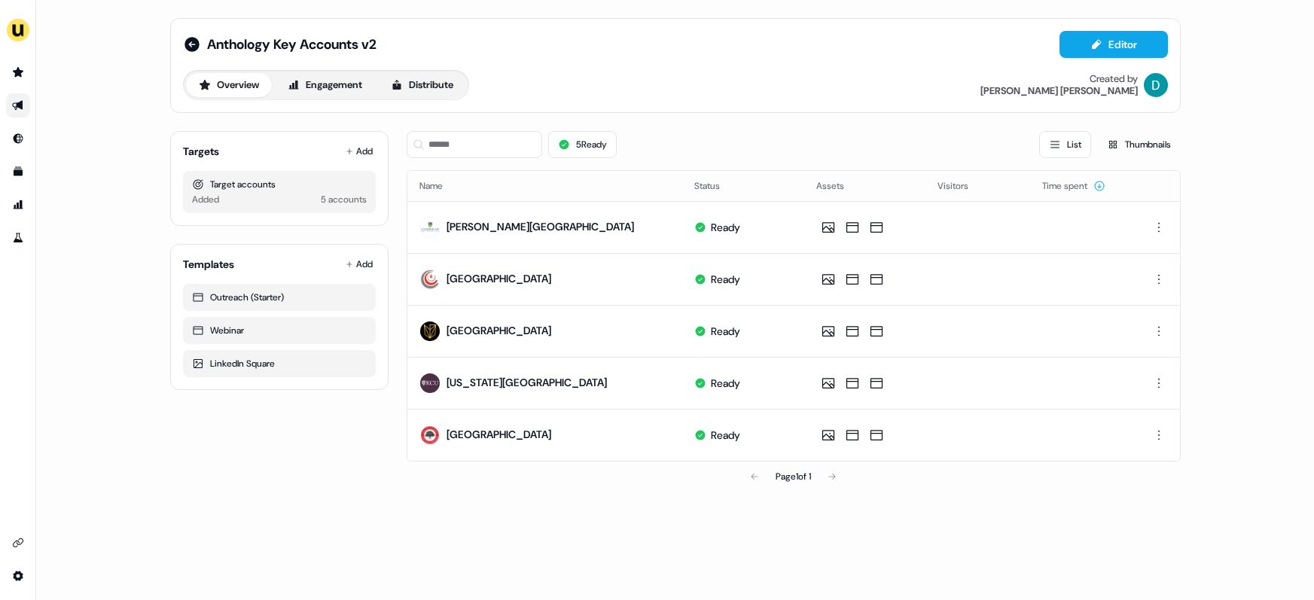 The height and width of the screenshot is (600, 1314). I want to click on button: Engagement, so click(325, 85).